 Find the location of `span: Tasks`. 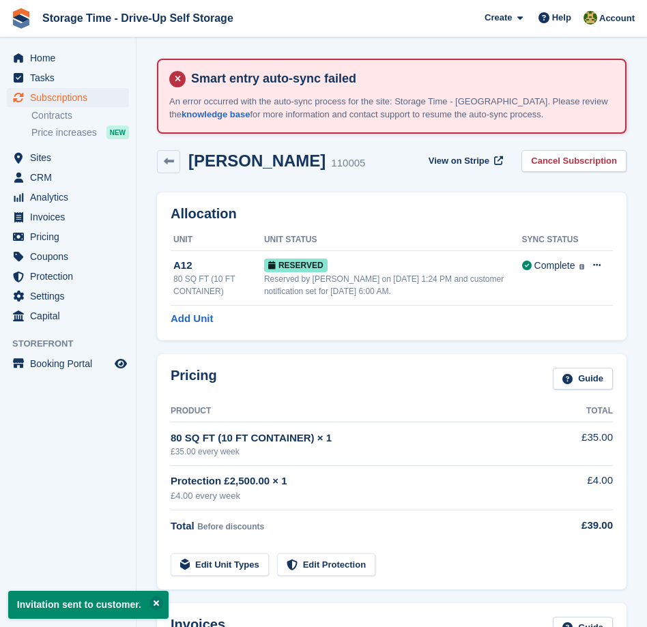

span: Tasks is located at coordinates (71, 78).